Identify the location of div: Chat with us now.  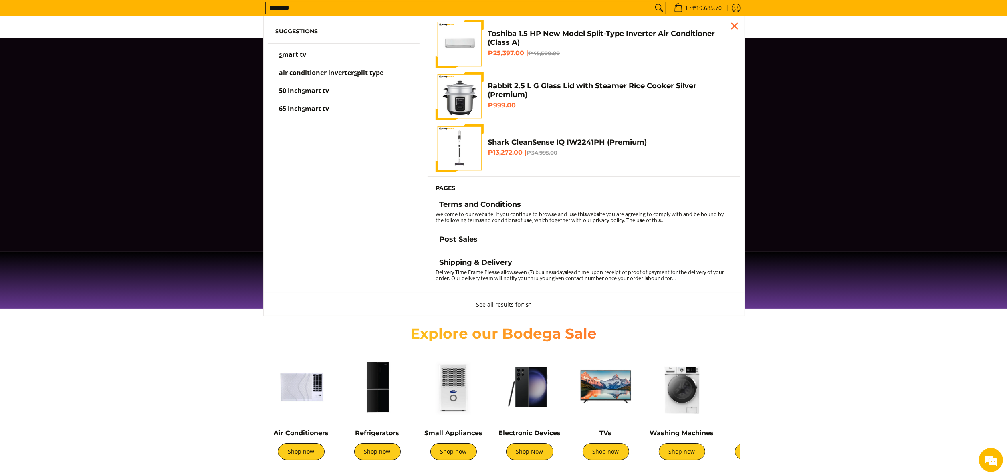
(88, 50).